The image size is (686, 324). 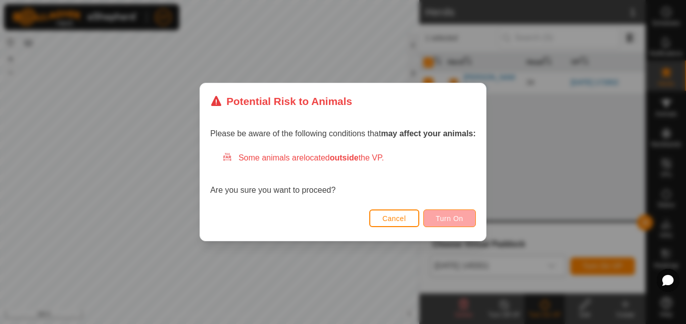 I want to click on span: located the VP., so click(x=344, y=158).